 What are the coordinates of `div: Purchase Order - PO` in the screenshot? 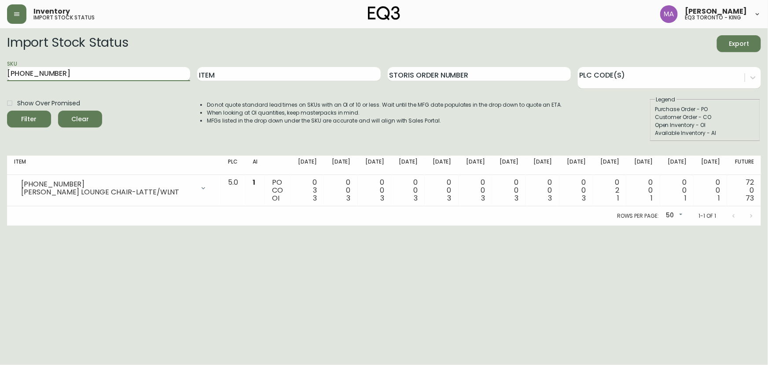 It's located at (705, 109).